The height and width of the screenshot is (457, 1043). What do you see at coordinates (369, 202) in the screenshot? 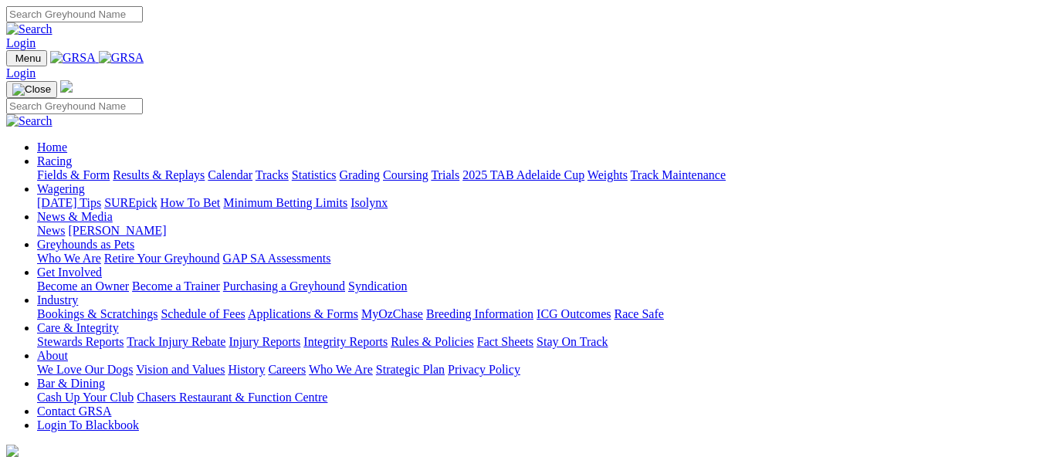
I see `a: Isolynx` at bounding box center [369, 202].